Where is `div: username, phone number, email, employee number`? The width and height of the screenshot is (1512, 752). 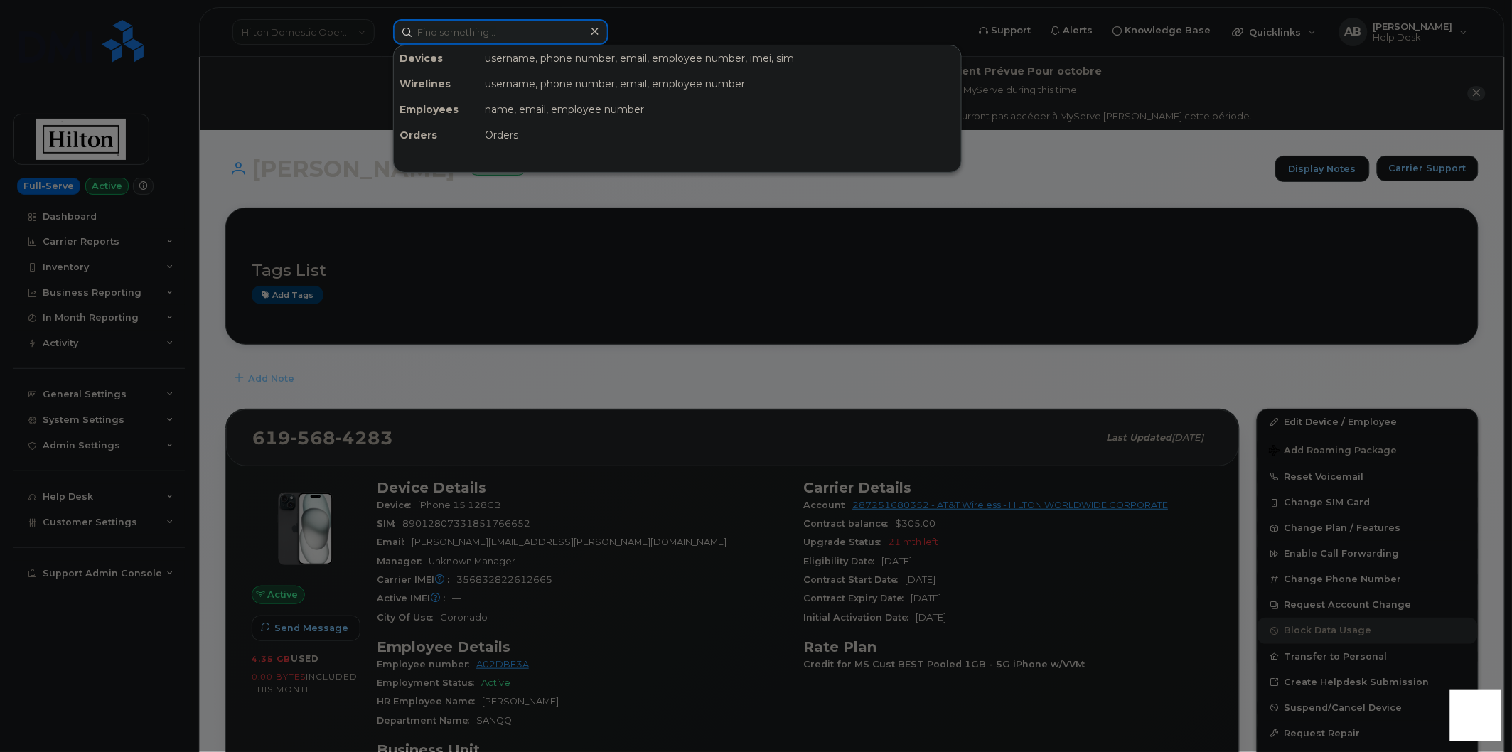 div: username, phone number, email, employee number is located at coordinates (720, 84).